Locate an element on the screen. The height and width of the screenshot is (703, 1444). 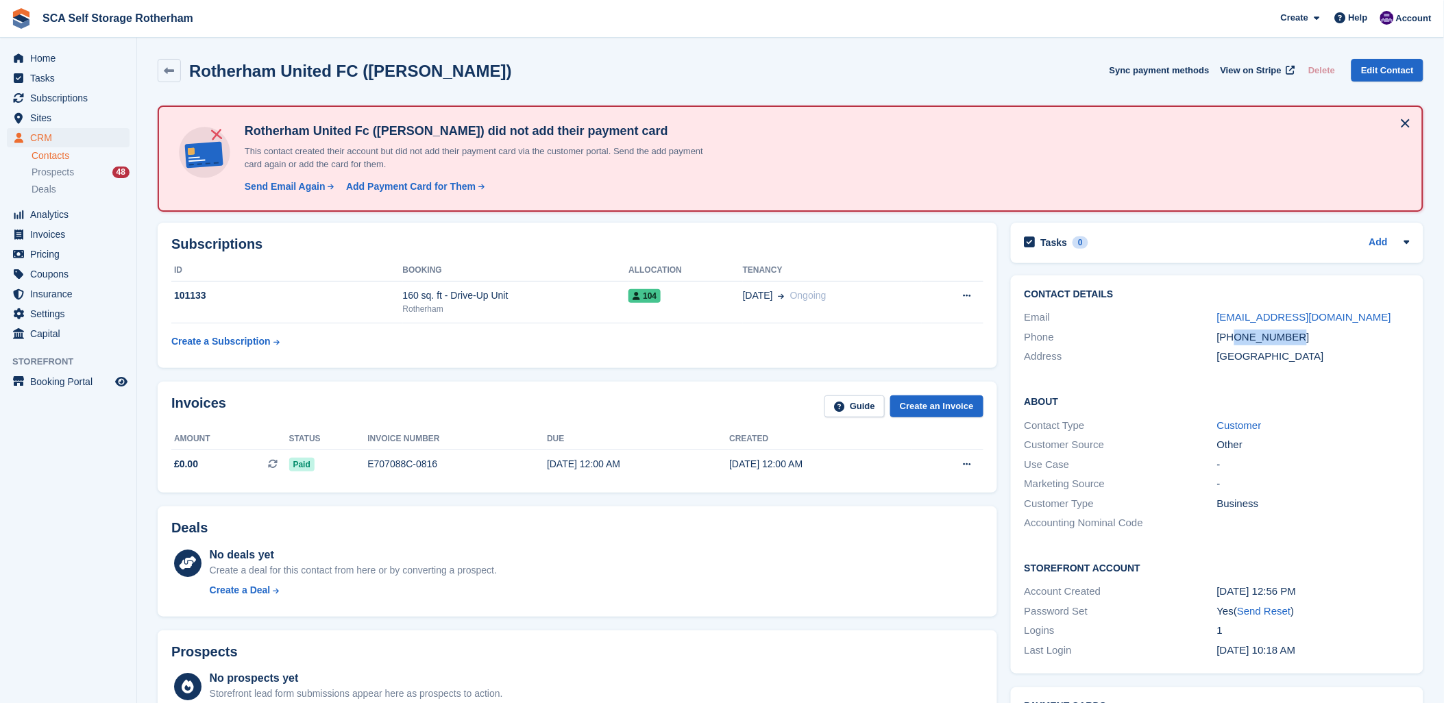
div: Rotherham is located at coordinates (516, 309).